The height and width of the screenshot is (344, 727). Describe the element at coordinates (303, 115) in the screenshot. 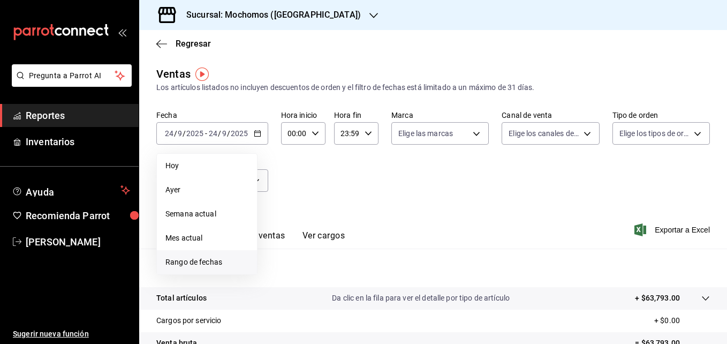

I see `label: Hora inicio` at that location.